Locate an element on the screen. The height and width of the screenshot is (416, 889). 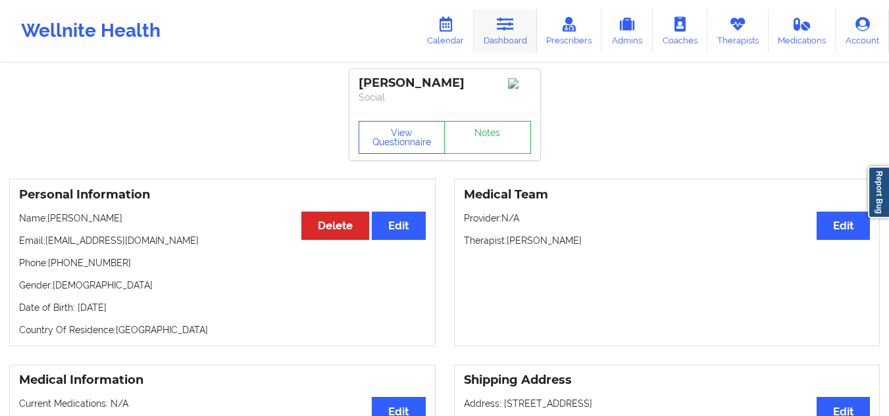
a: Prescribers is located at coordinates (569, 31).